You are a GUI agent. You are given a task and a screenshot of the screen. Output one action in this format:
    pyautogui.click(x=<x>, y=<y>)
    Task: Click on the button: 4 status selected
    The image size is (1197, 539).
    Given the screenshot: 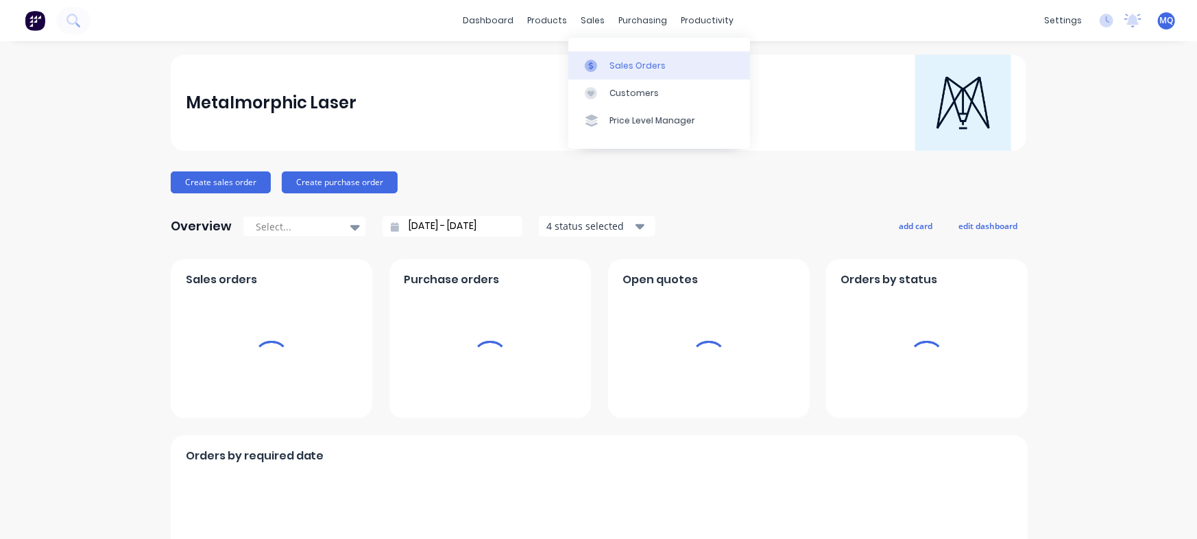 What is the action you would take?
    pyautogui.click(x=597, y=226)
    